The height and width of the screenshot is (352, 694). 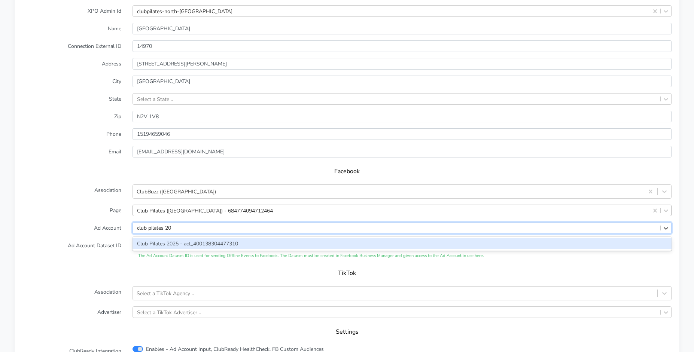 I want to click on input: Enter Email ..., so click(x=402, y=152).